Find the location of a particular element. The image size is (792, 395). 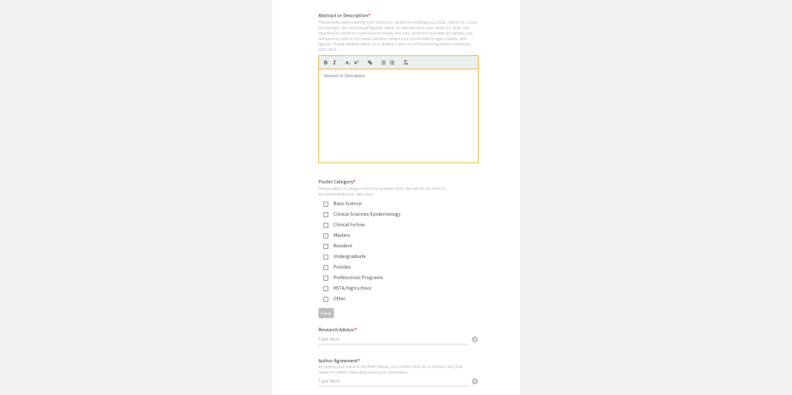

mat-label: Poster Category is located at coordinates (337, 182).